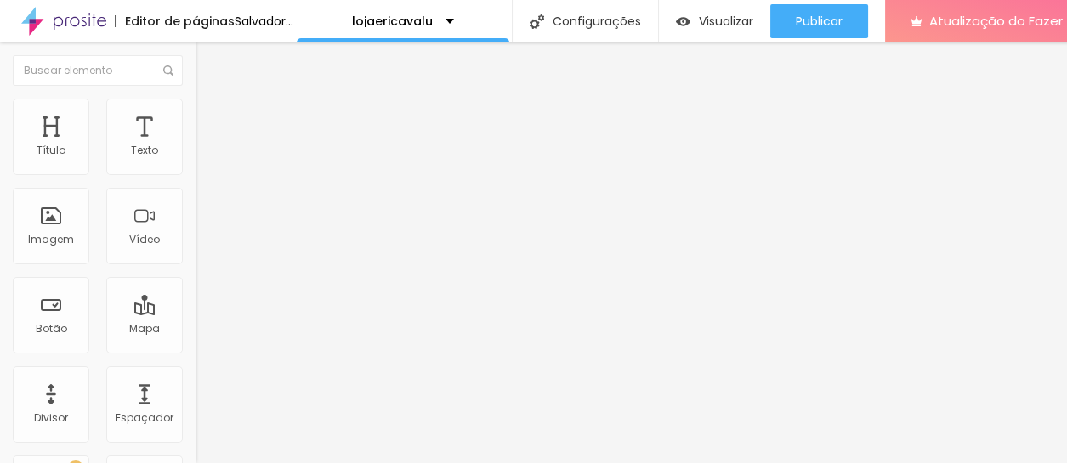 Image resolution: width=1067 pixels, height=463 pixels. Describe the element at coordinates (51, 150) in the screenshot. I see `font: Título` at that location.